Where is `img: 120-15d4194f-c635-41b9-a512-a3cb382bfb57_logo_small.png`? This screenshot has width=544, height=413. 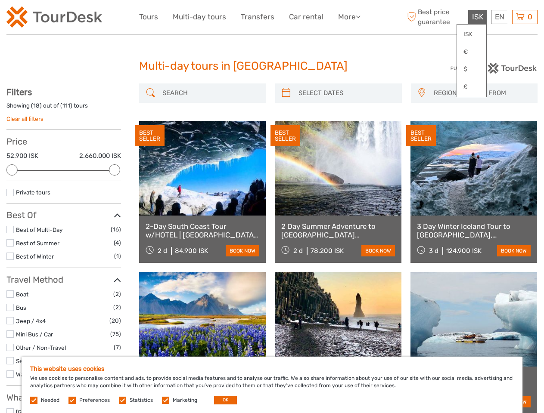
img: 120-15d4194f-c635-41b9-a512-a3cb382bfb57_logo_small.png is located at coordinates (54, 17).